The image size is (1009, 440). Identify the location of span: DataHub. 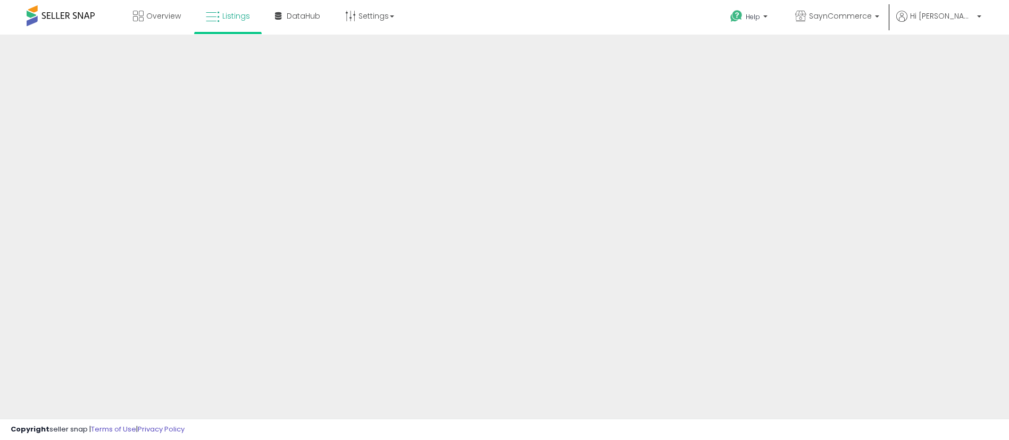
(303, 16).